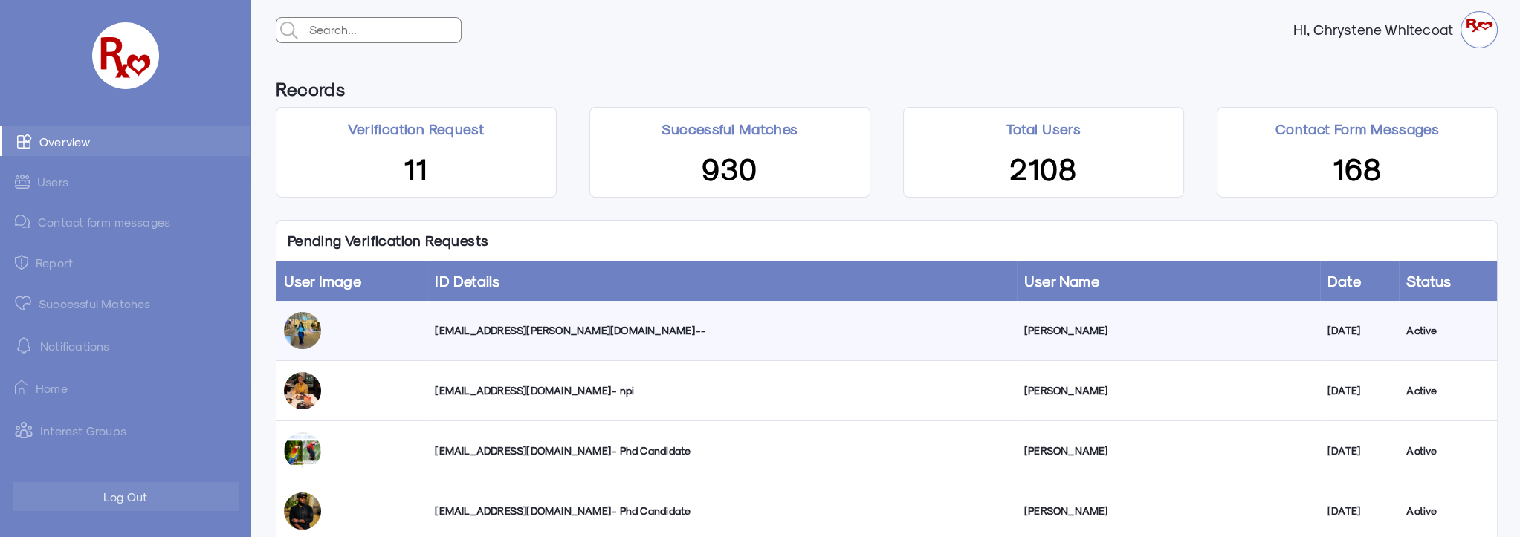  What do you see at coordinates (289, 30) in the screenshot?
I see `img: admin-search.svg` at bounding box center [289, 30].